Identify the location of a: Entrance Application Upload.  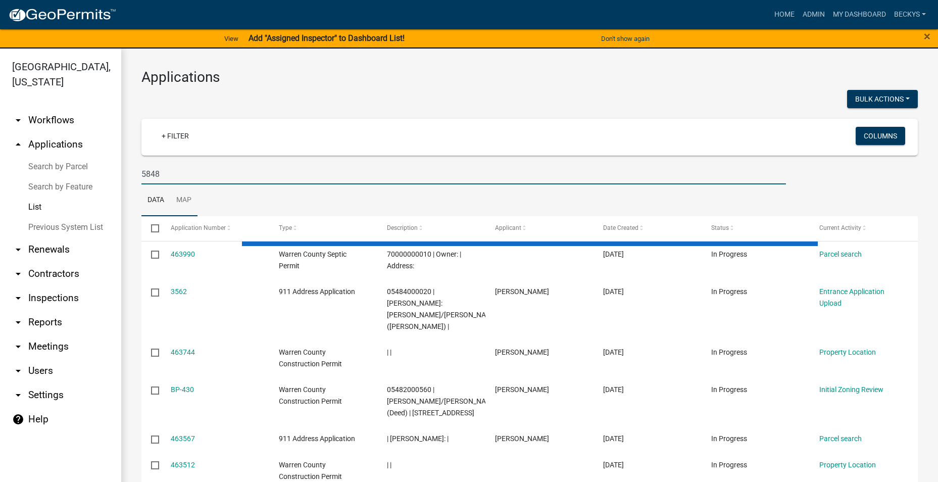
(851, 297).